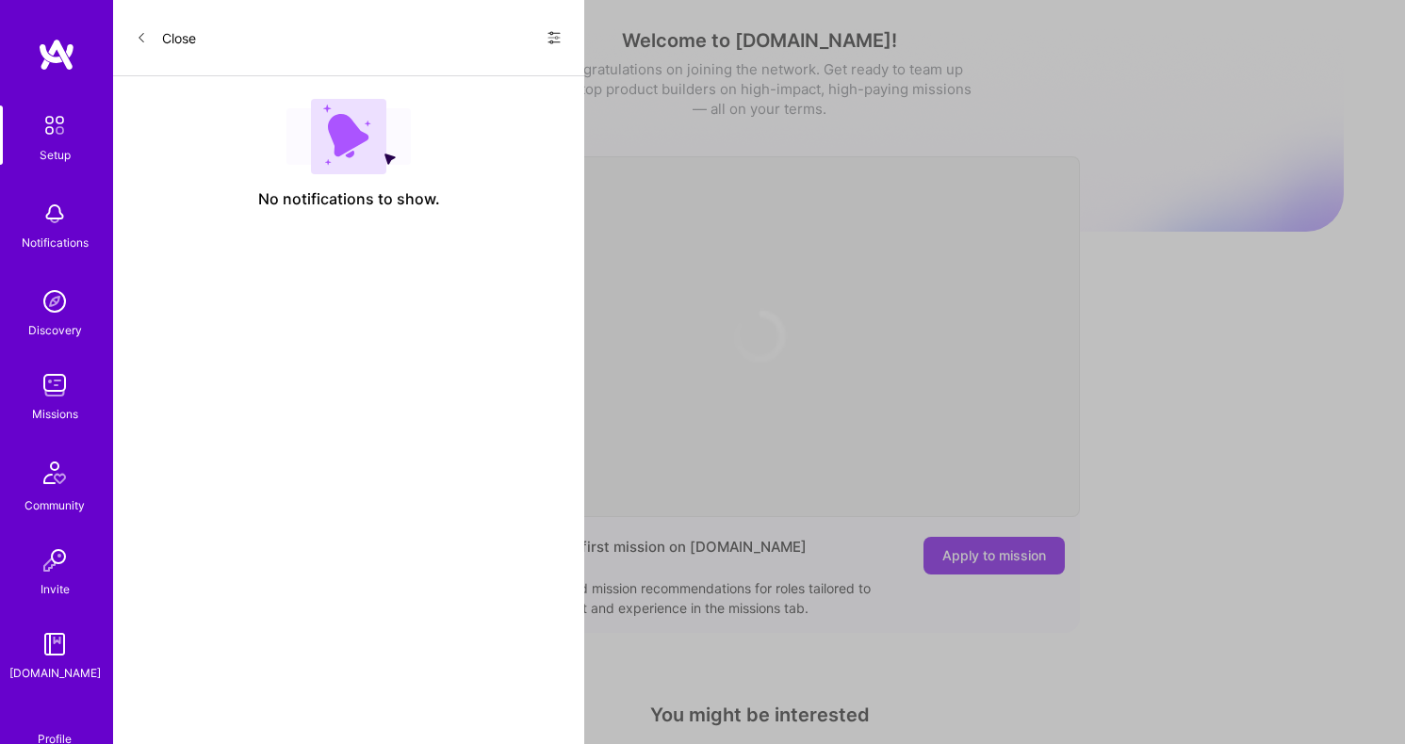 The image size is (1405, 744). Describe the element at coordinates (55, 301) in the screenshot. I see `img: discovery` at that location.